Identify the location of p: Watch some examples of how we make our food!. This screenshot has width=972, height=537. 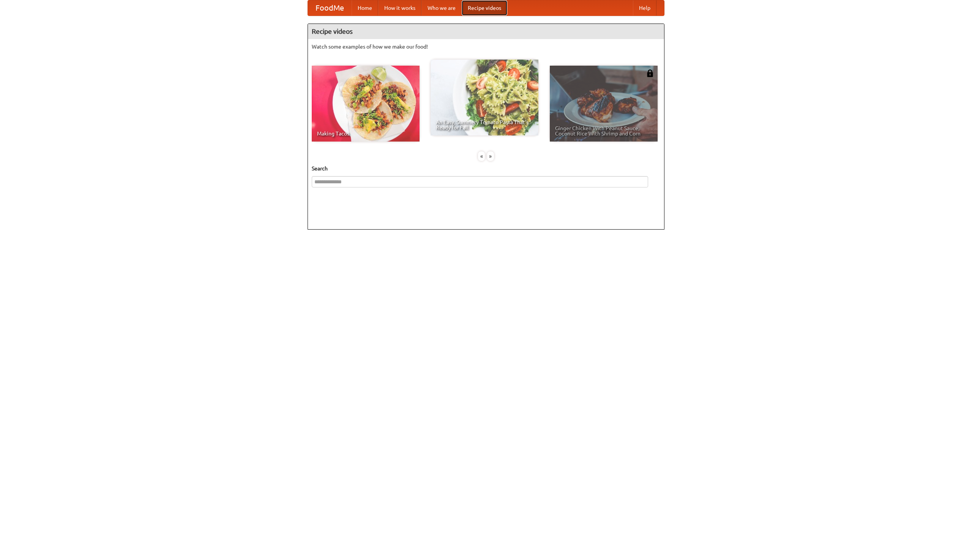
(486, 47).